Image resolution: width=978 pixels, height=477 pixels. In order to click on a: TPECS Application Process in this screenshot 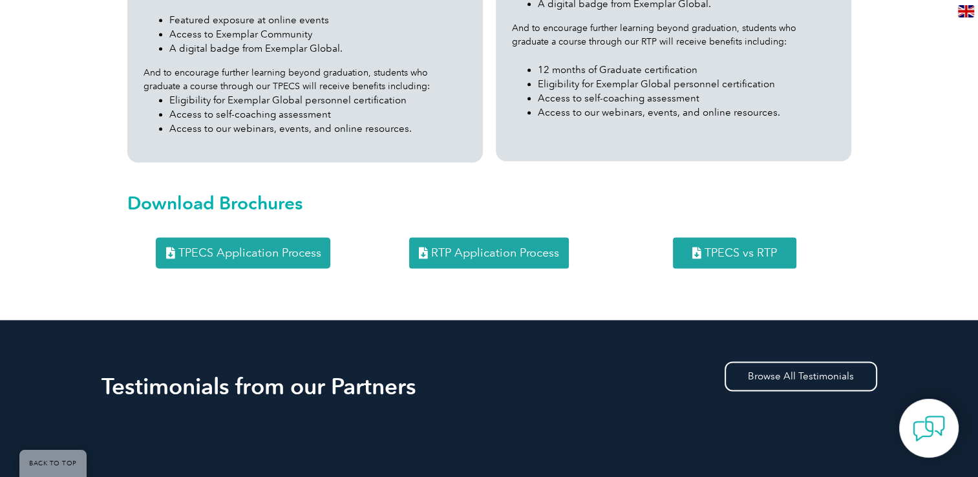, I will do `click(243, 253)`.